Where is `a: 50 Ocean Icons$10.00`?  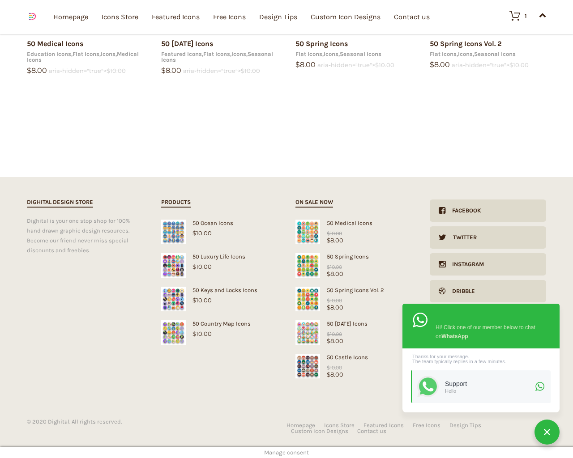 a: 50 Ocean Icons$10.00 is located at coordinates (219, 228).